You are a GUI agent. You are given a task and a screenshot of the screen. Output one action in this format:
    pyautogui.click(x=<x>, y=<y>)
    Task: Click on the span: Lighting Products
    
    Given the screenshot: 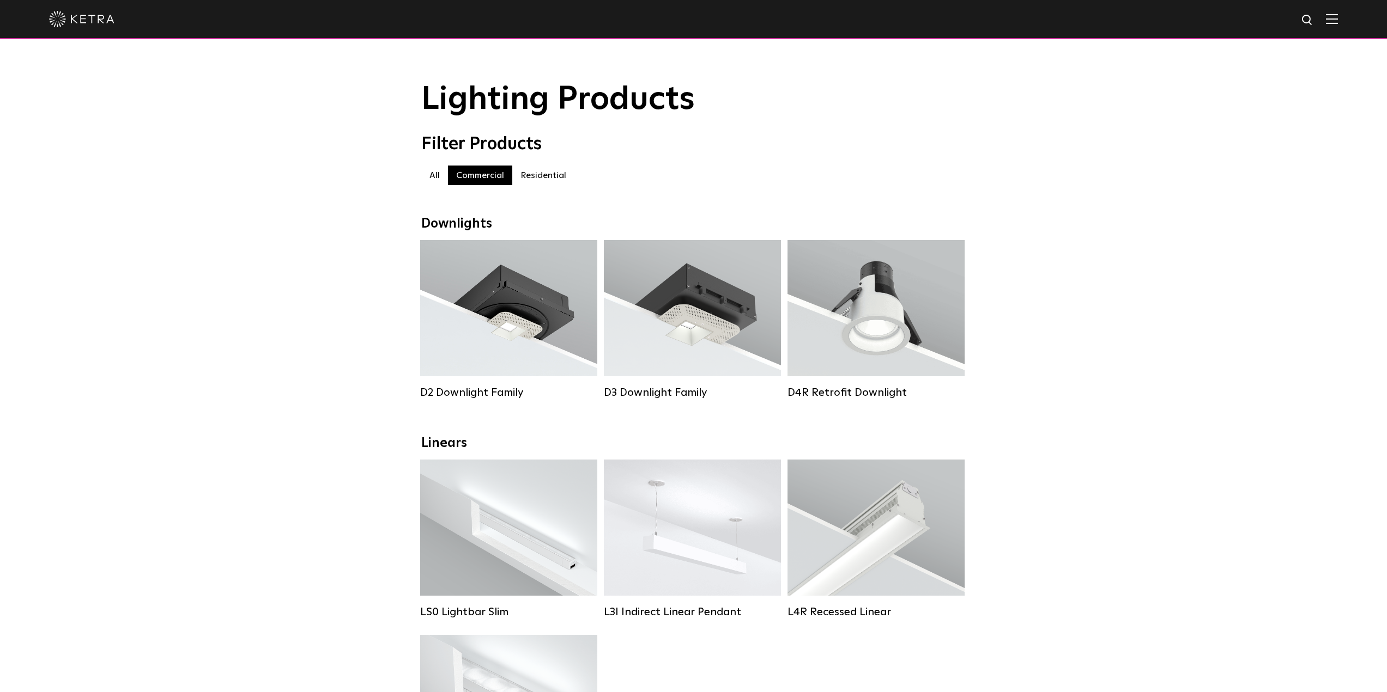 What is the action you would take?
    pyautogui.click(x=558, y=100)
    